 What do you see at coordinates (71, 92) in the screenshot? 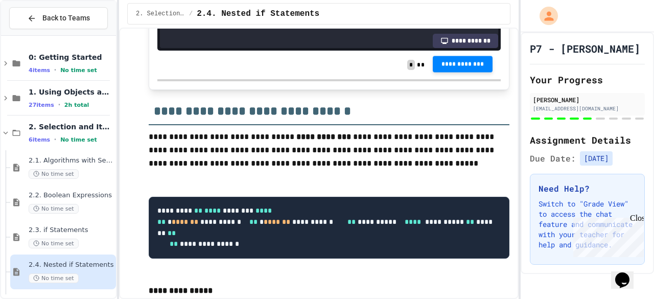
I see `span: 1. Using Objects and Methods` at bounding box center [71, 92].